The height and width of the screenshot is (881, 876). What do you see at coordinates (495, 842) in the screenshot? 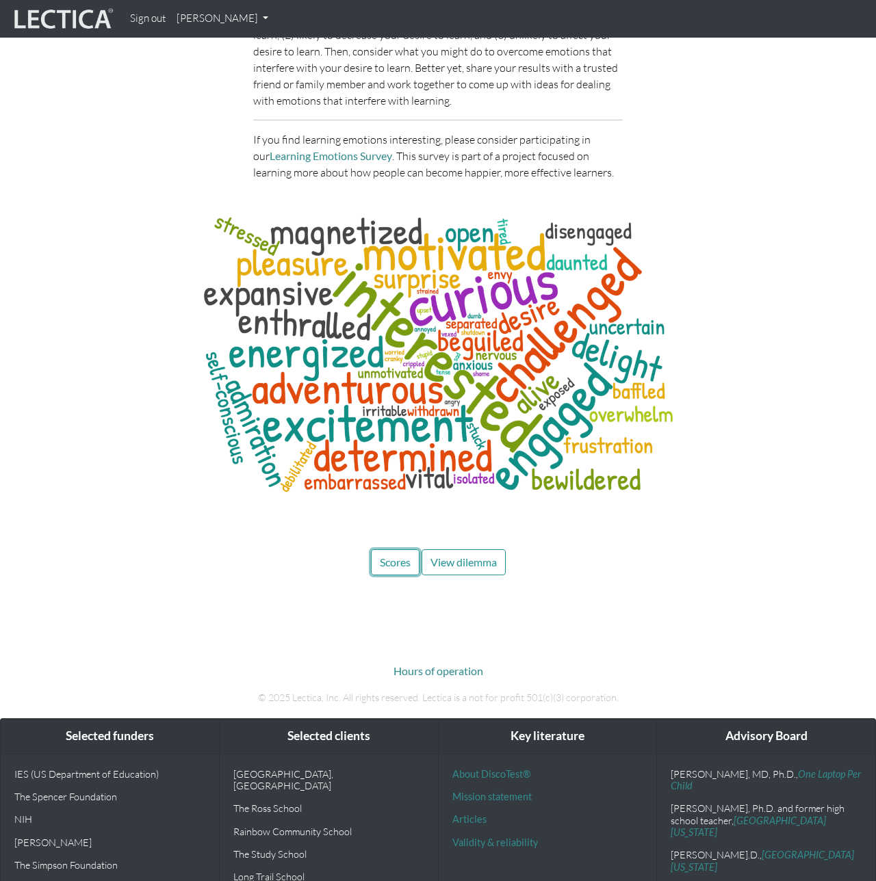
I see `a: Validity & reliability` at bounding box center [495, 842].